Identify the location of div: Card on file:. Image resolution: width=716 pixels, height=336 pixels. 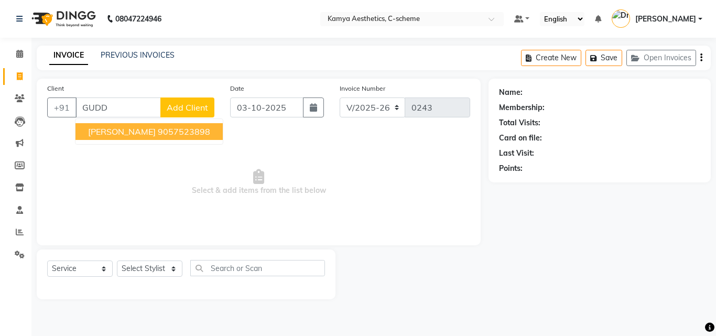
(520, 138).